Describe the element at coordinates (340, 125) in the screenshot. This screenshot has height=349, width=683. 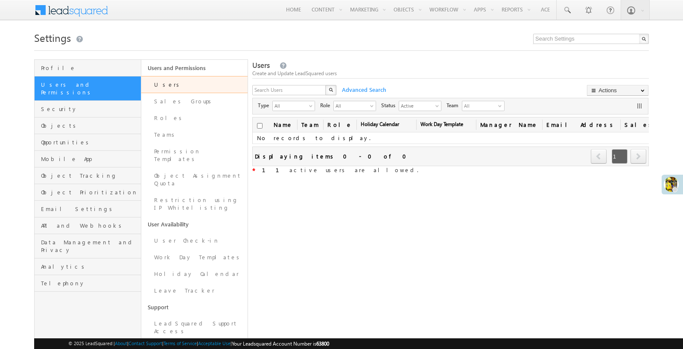
I see `a: Role` at that location.